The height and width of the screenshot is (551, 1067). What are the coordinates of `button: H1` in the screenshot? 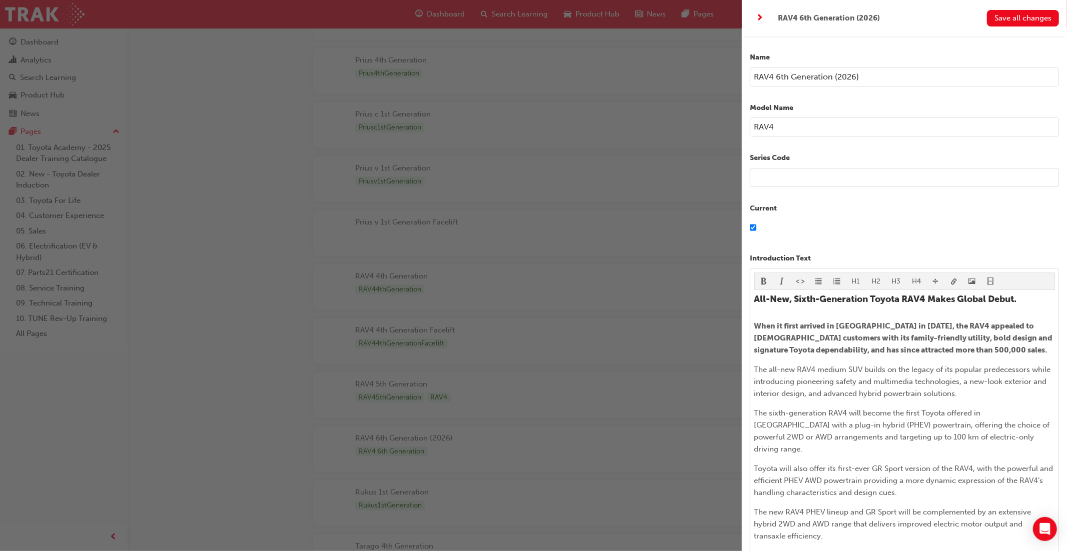 It's located at (856, 281).